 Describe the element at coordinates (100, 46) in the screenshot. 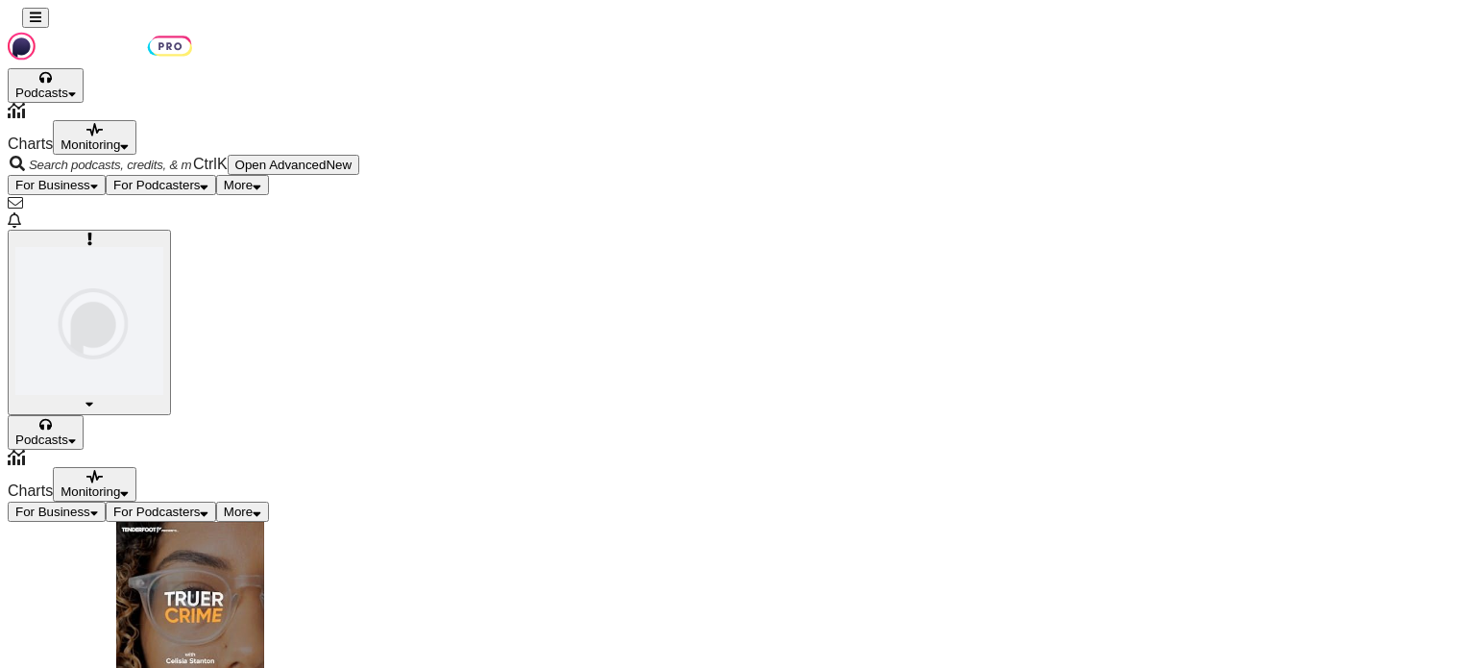

I see `img: Podchaser - Follow, Share and Rate Podcasts` at that location.